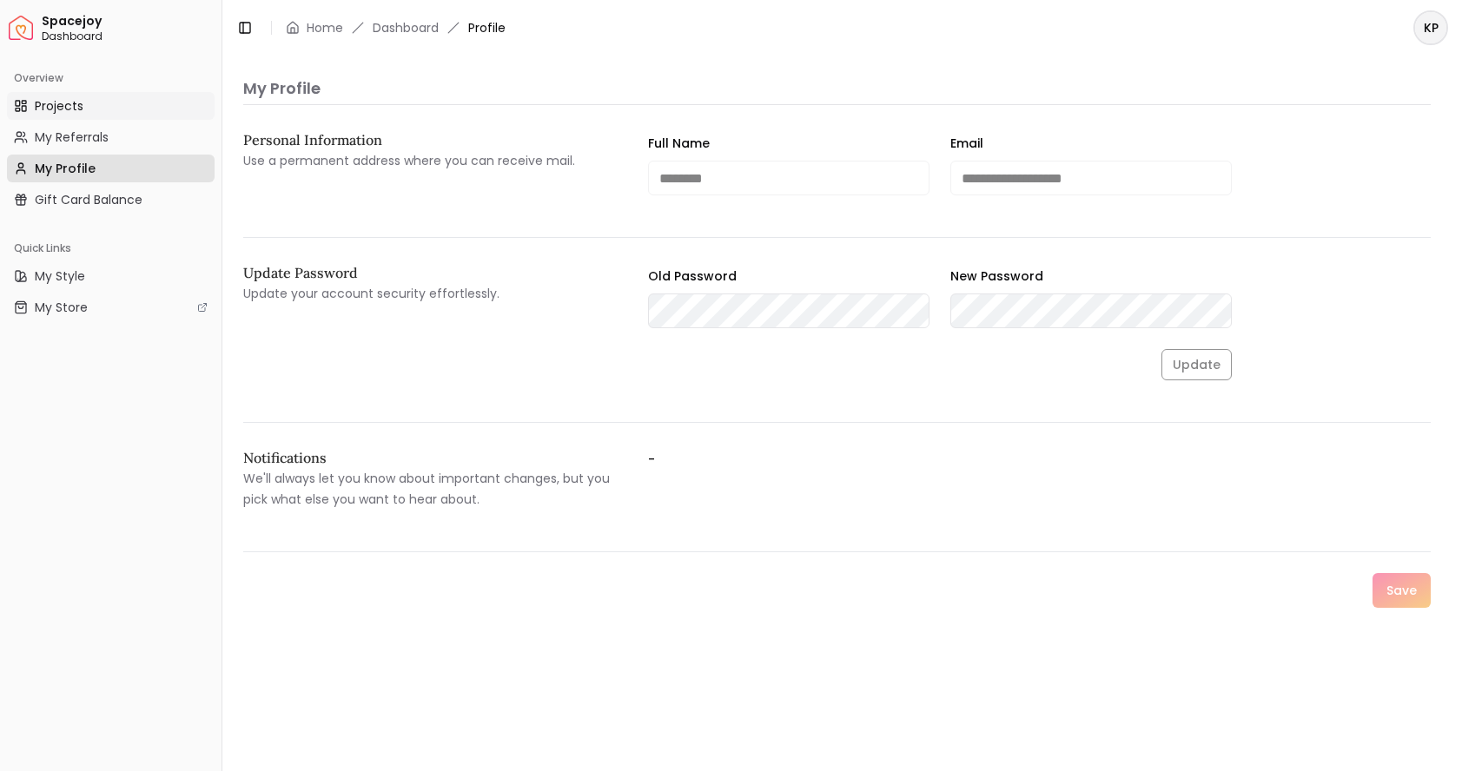 This screenshot has height=771, width=1462. What do you see at coordinates (432, 273) in the screenshot?
I see `h2: Update Password` at bounding box center [432, 273].